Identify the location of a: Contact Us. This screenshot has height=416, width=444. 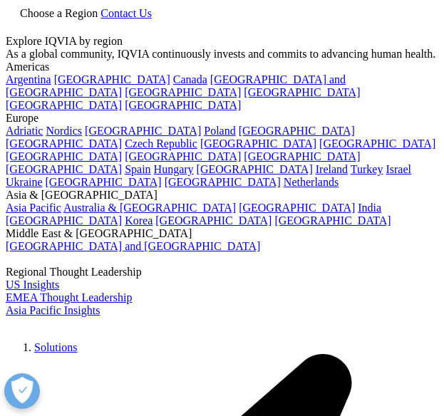
(126, 13).